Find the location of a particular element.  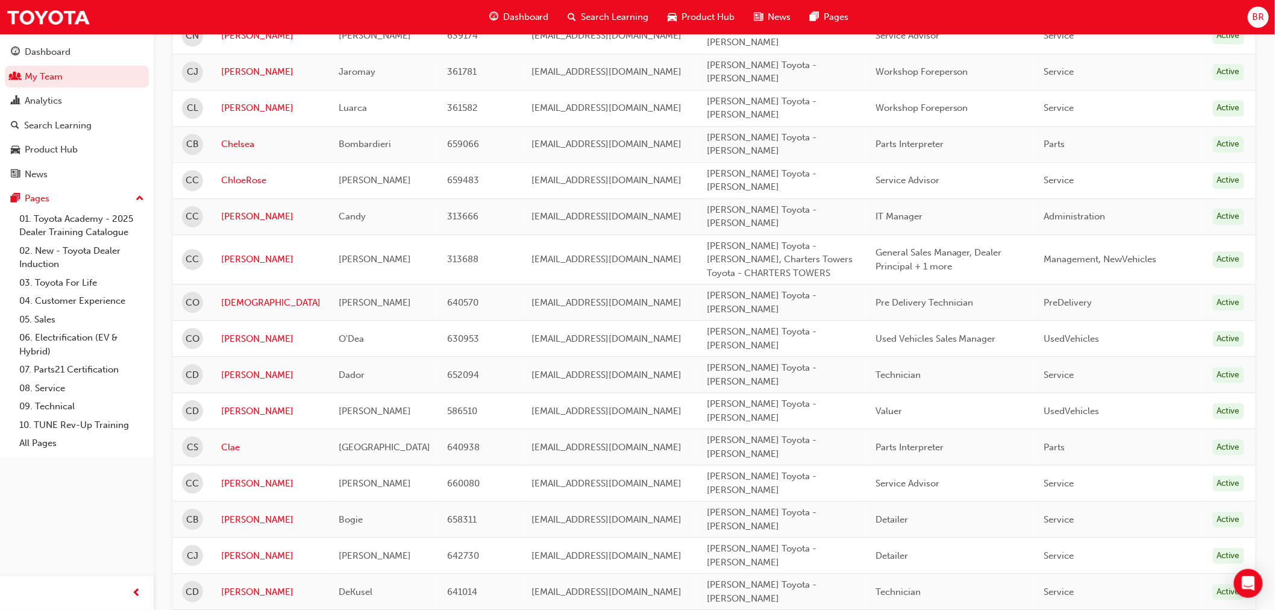

span: DeKusel is located at coordinates (355, 592).